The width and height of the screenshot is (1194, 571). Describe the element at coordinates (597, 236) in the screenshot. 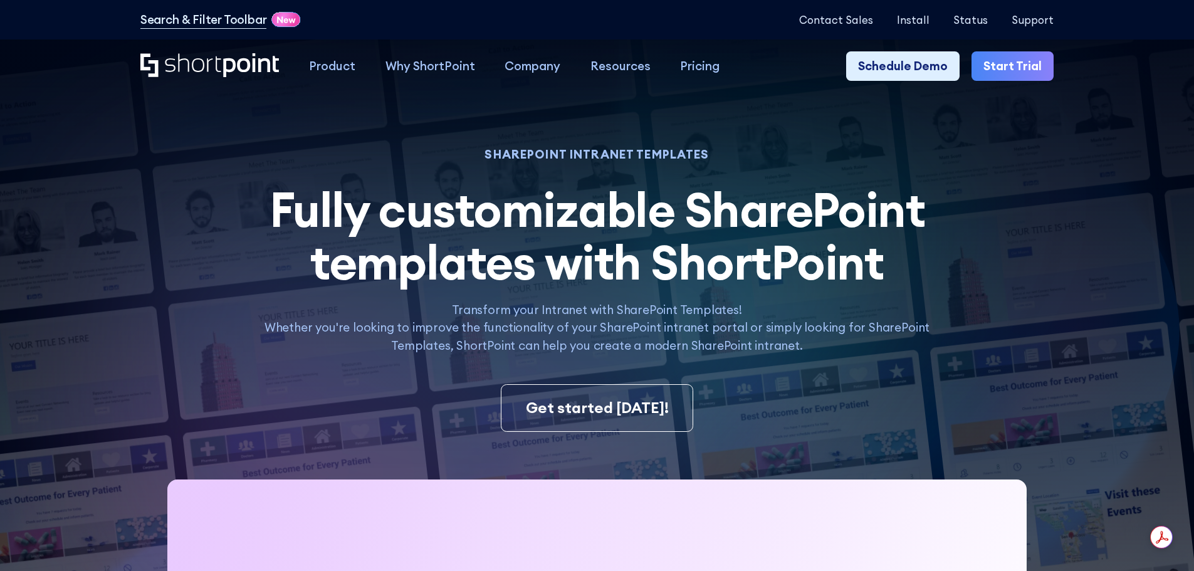

I see `span: Fully customizable SharePoint templates with ShortPoint` at that location.